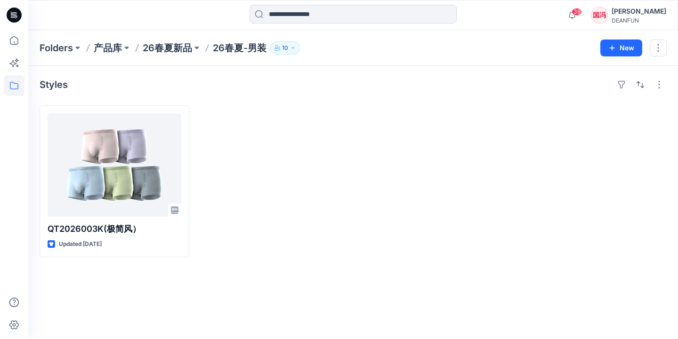 The image size is (678, 339). Describe the element at coordinates (54, 85) in the screenshot. I see `h4: Styles` at that location.